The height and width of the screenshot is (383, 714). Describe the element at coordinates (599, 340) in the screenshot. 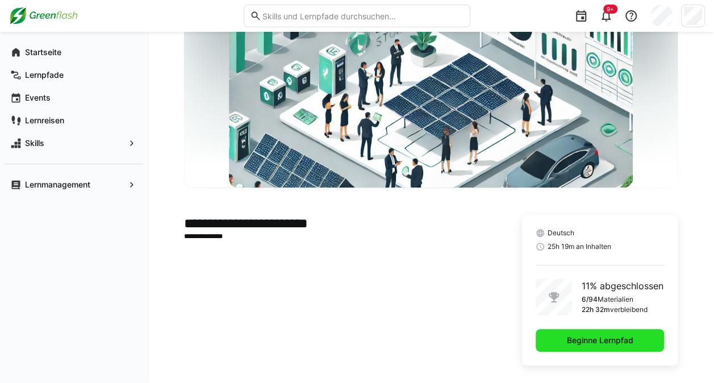

I see `button: Beginne Lernpfad` at that location.